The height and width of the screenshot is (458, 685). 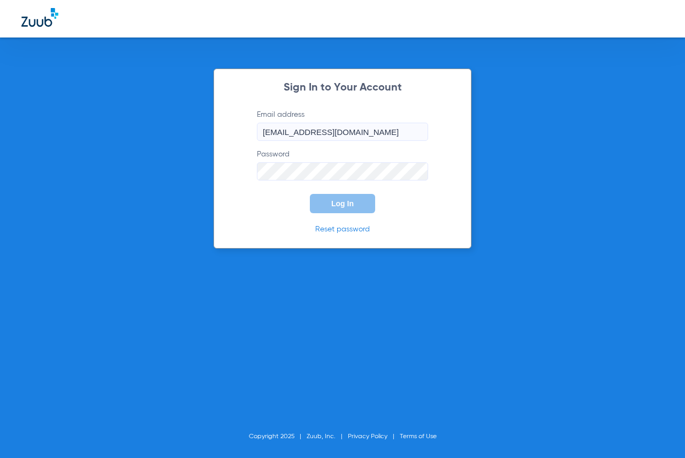 I want to click on li: Copyright 2025, so click(x=278, y=436).